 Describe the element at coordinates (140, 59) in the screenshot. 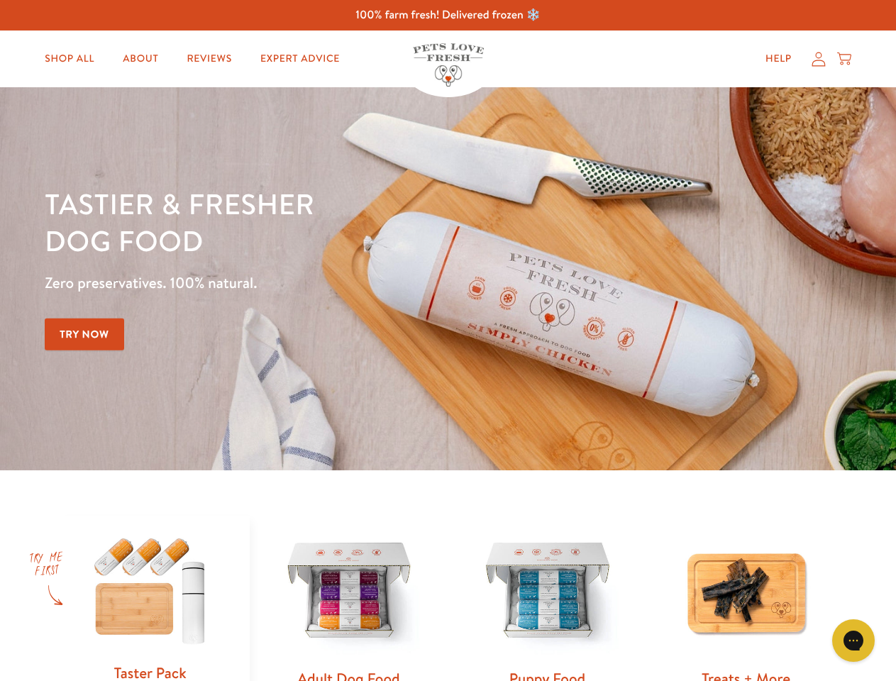

I see `a: About` at that location.